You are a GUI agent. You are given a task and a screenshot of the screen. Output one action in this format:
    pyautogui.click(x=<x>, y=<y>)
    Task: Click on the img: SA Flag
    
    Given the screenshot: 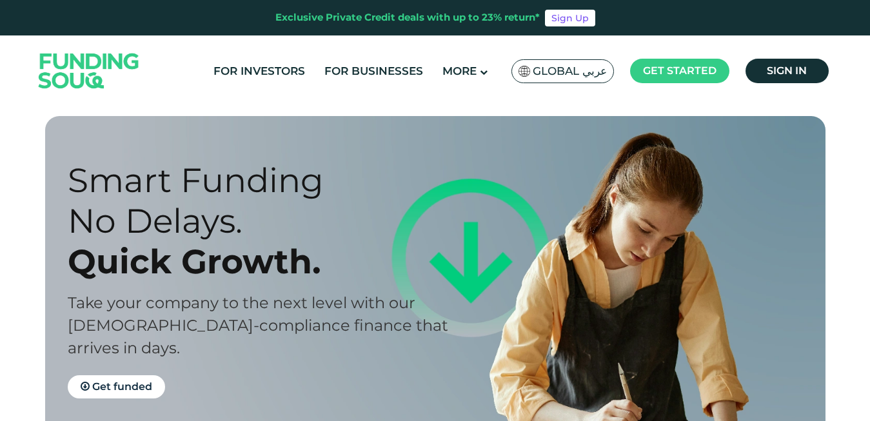 What is the action you would take?
    pyautogui.click(x=525, y=71)
    